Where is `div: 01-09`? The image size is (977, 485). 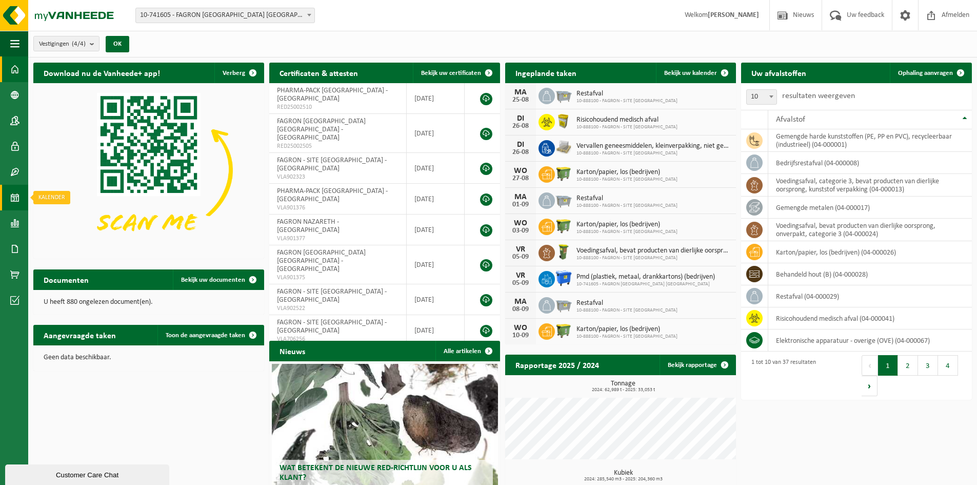 div: 01-09 is located at coordinates (520, 205).